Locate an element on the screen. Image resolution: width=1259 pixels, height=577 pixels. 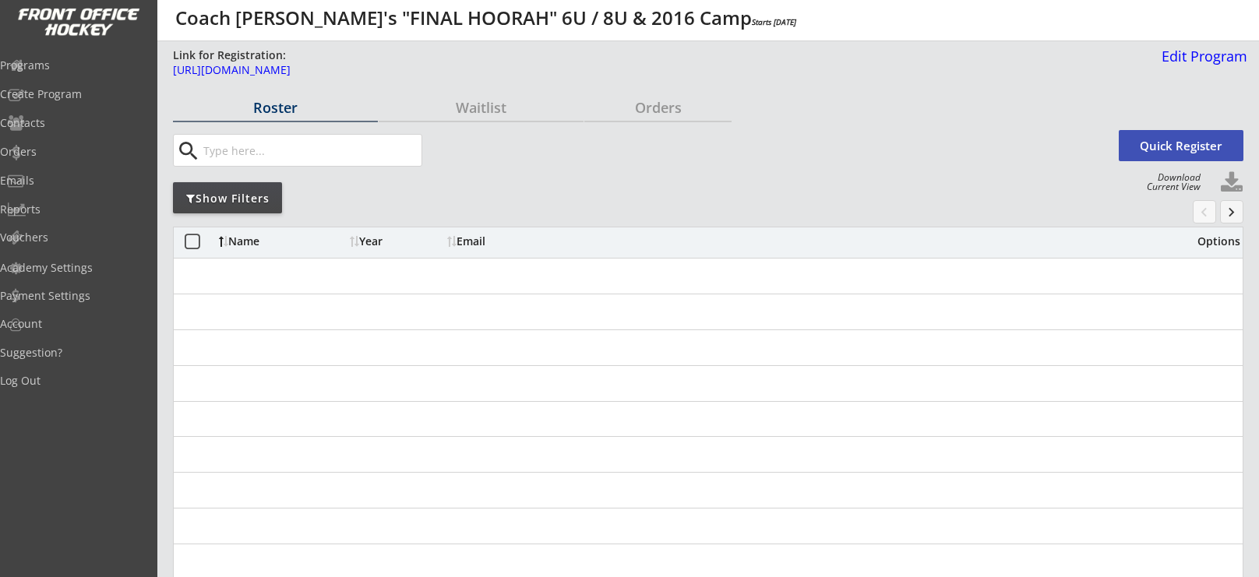
button: Quick Register is located at coordinates (1181, 146).